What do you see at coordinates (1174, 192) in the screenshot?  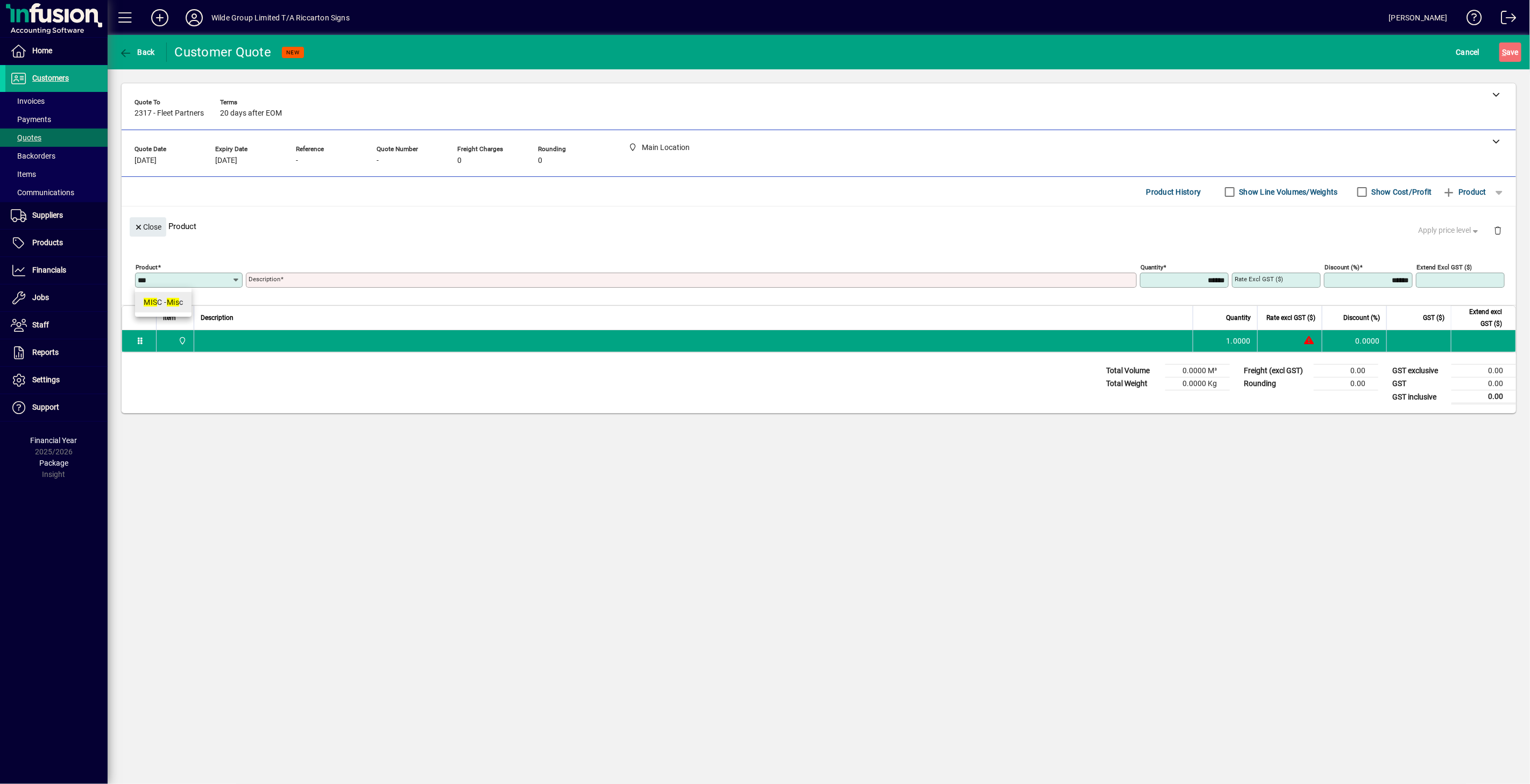 I see `button: Product History` at bounding box center [1174, 192].